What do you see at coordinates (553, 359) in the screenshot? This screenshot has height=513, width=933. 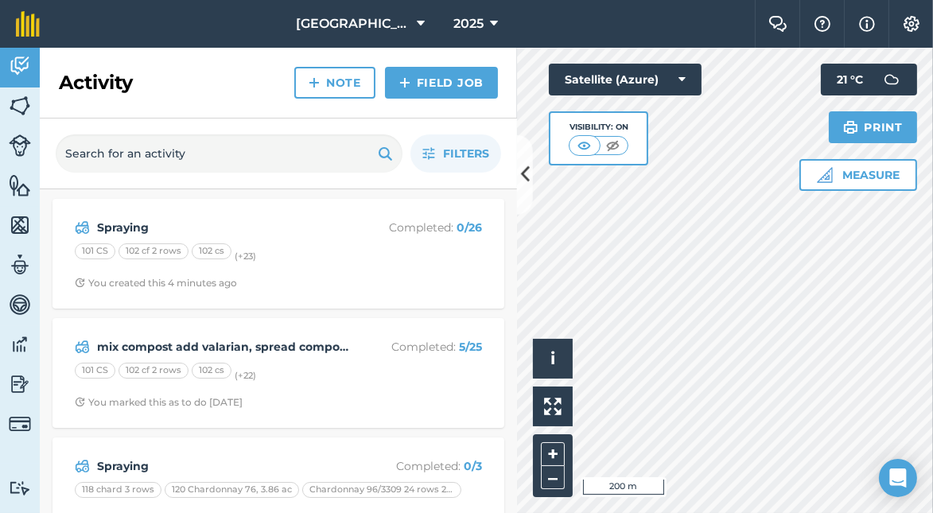 I see `button: i` at bounding box center [553, 359].